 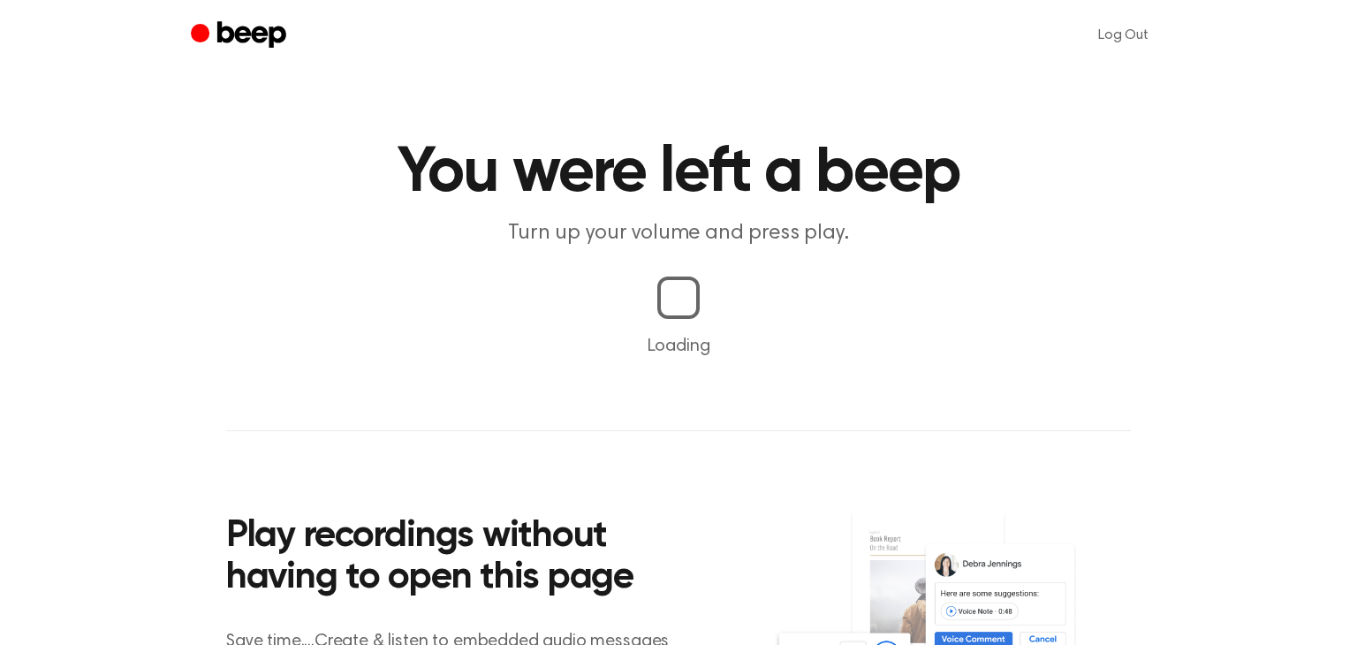 What do you see at coordinates (678, 173) in the screenshot?
I see `h1: You were left a beep` at bounding box center [678, 173].